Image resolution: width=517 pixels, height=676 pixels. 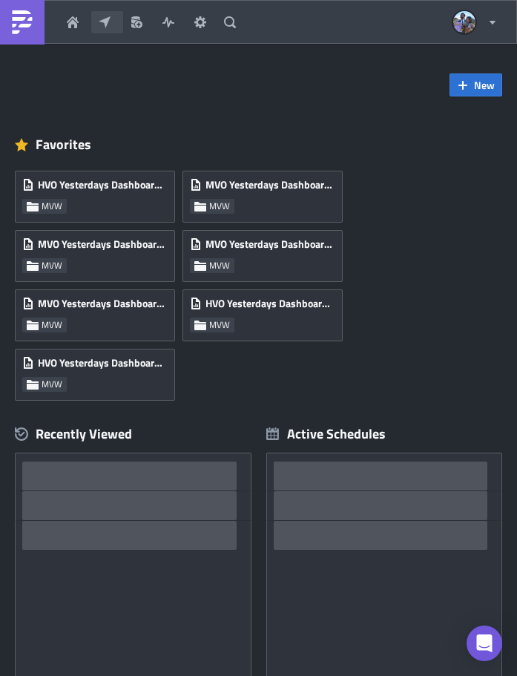 I want to click on div: Recently Viewed, so click(x=133, y=434).